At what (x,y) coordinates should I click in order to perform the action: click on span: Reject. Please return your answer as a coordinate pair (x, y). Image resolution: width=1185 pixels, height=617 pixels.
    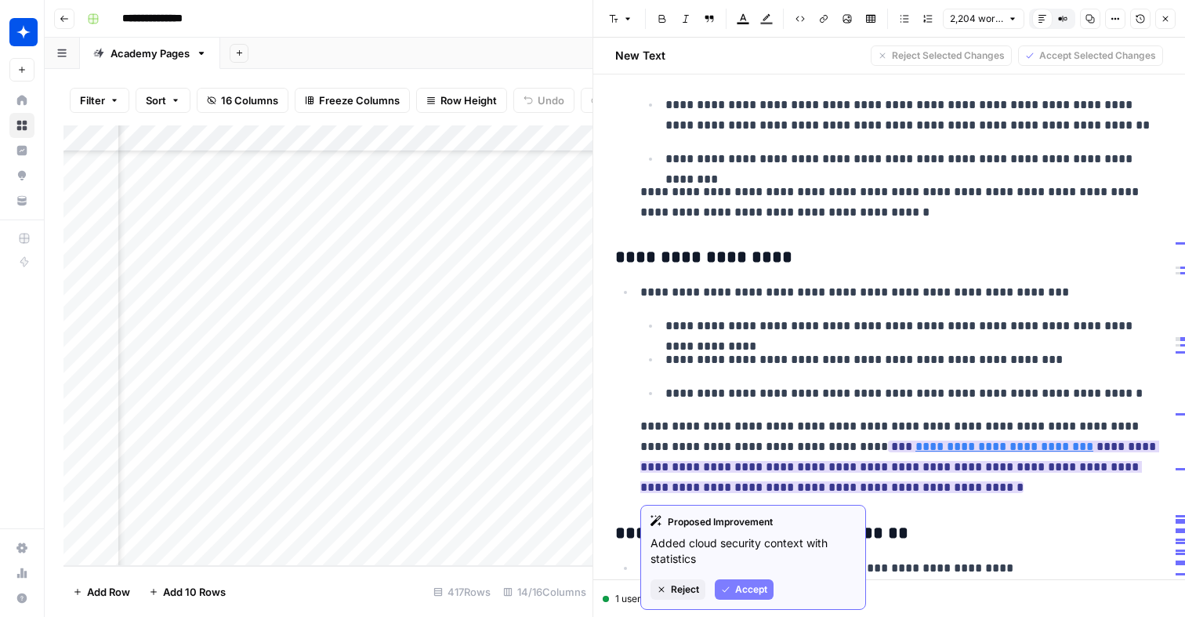
    Looking at the image, I should click on (685, 589).